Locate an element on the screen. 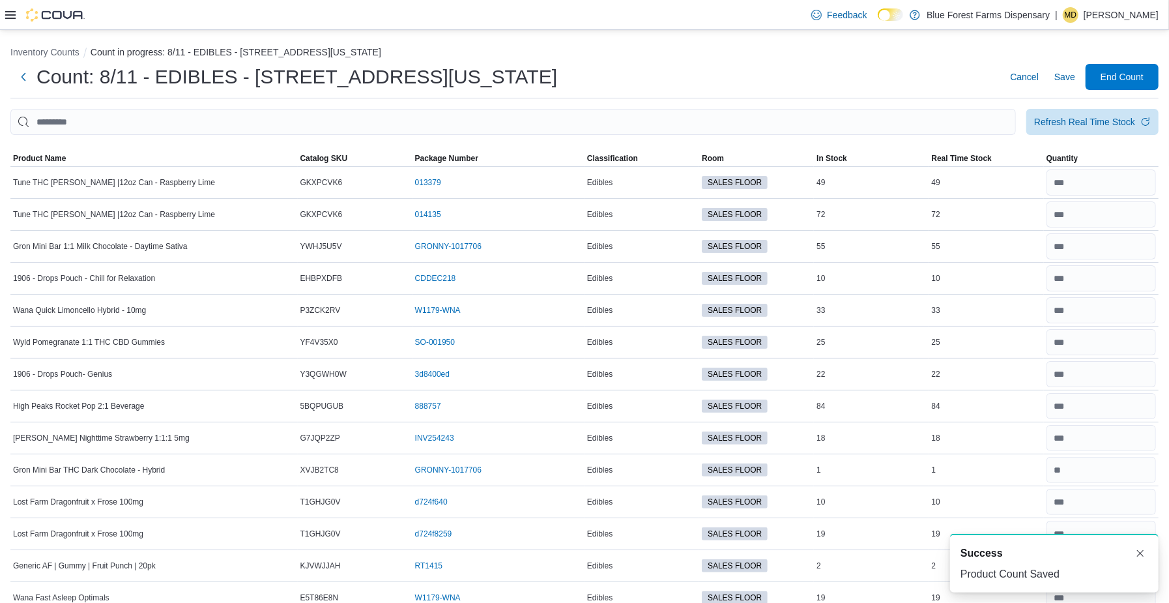 This screenshot has width=1169, height=603. span: Product Name is located at coordinates (39, 158).